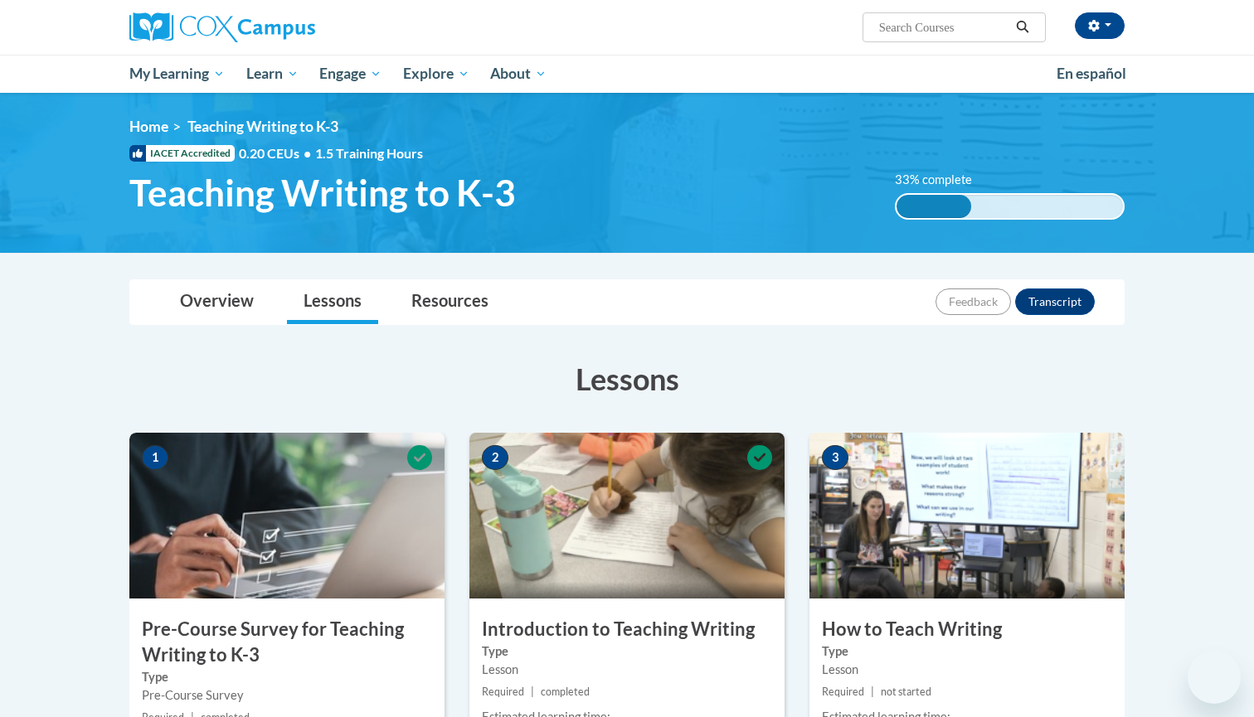  I want to click on span: completed, so click(565, 692).